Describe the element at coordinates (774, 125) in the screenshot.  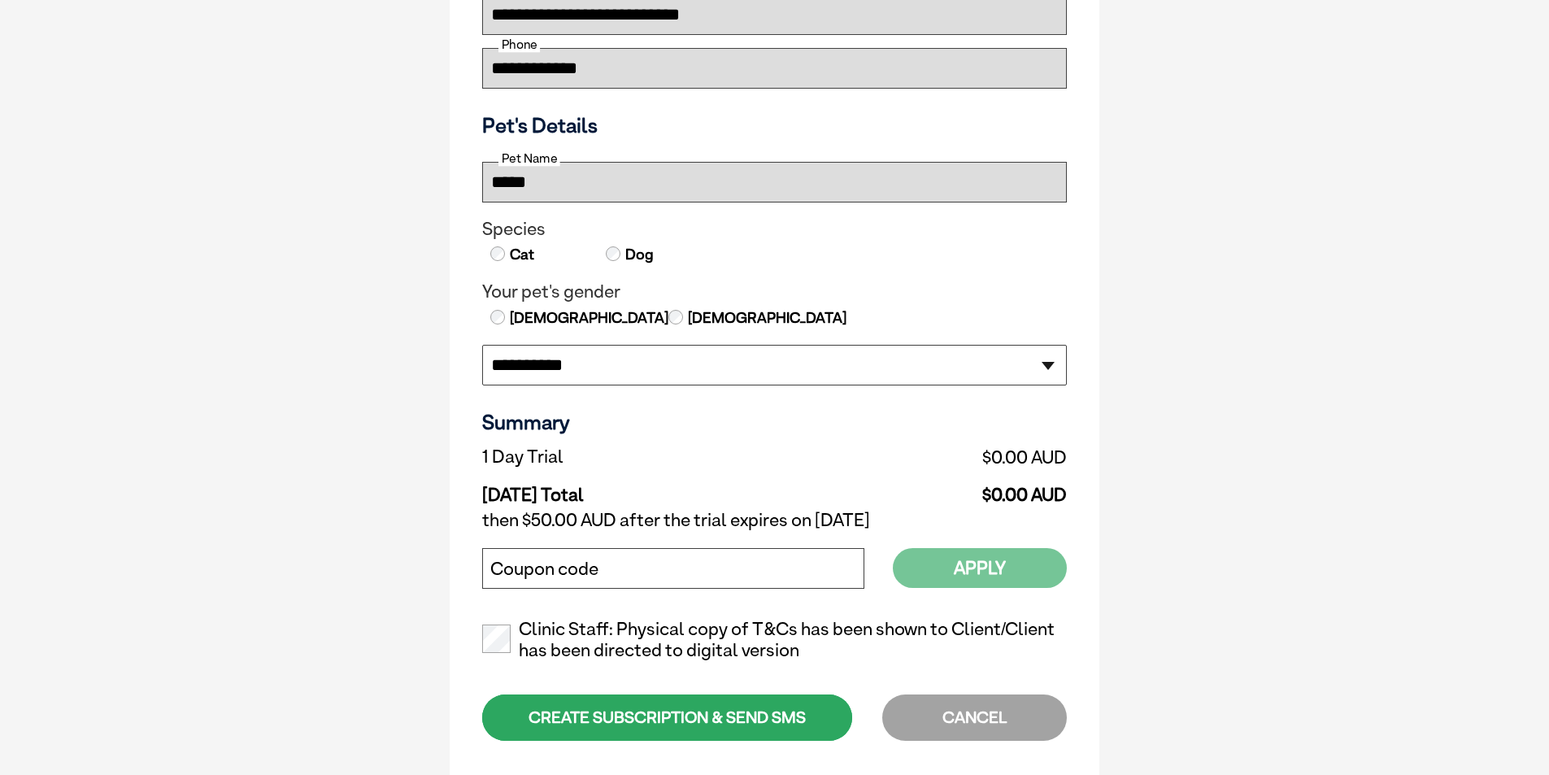
I see `h3: Pet's Details` at that location.